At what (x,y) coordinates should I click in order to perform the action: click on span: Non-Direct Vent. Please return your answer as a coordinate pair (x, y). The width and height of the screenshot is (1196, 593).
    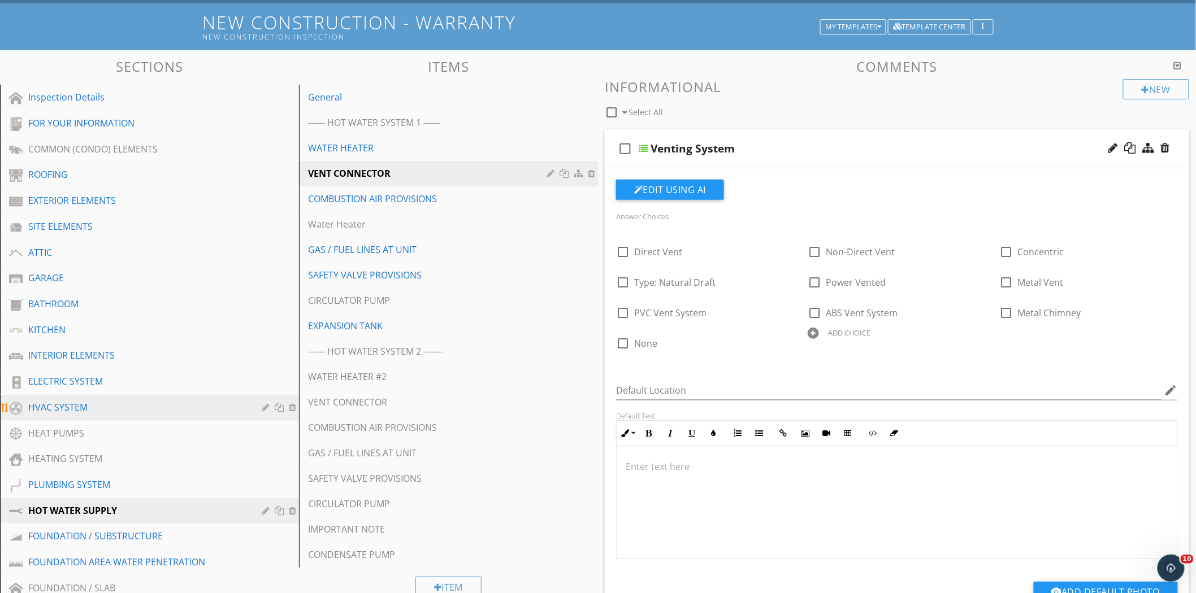
    Looking at the image, I should click on (860, 252).